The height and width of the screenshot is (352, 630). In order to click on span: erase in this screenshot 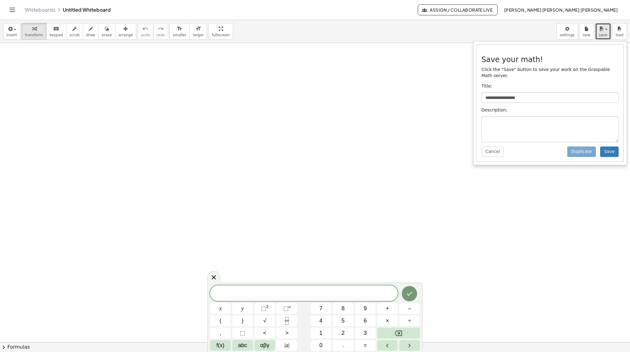, I will do `click(106, 35)`.